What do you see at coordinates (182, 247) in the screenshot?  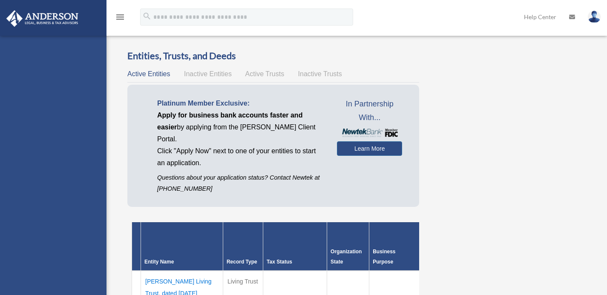 I see `th: Entity Name` at bounding box center [182, 247].